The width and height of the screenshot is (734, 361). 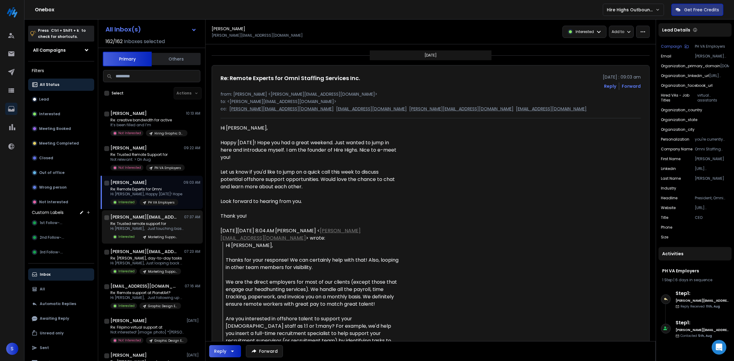 I want to click on p: Re: Remote support at PlanetArt?, so click(x=147, y=293).